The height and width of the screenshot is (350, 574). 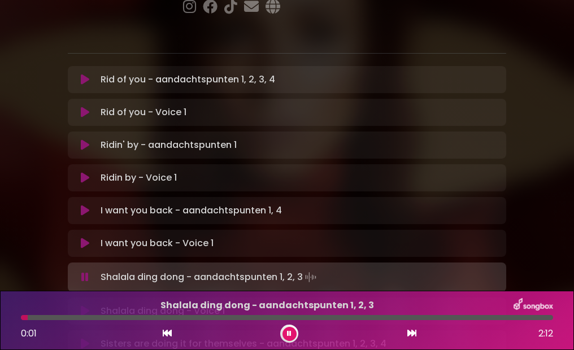 What do you see at coordinates (300, 145) in the screenshot?
I see `p: Ridin' by - aandachtspunten 1` at bounding box center [300, 145].